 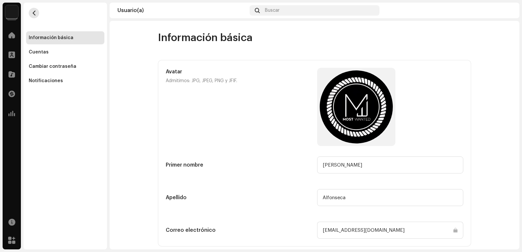 What do you see at coordinates (390, 165) in the screenshot?
I see `input: Primer nombre` at bounding box center [390, 165].